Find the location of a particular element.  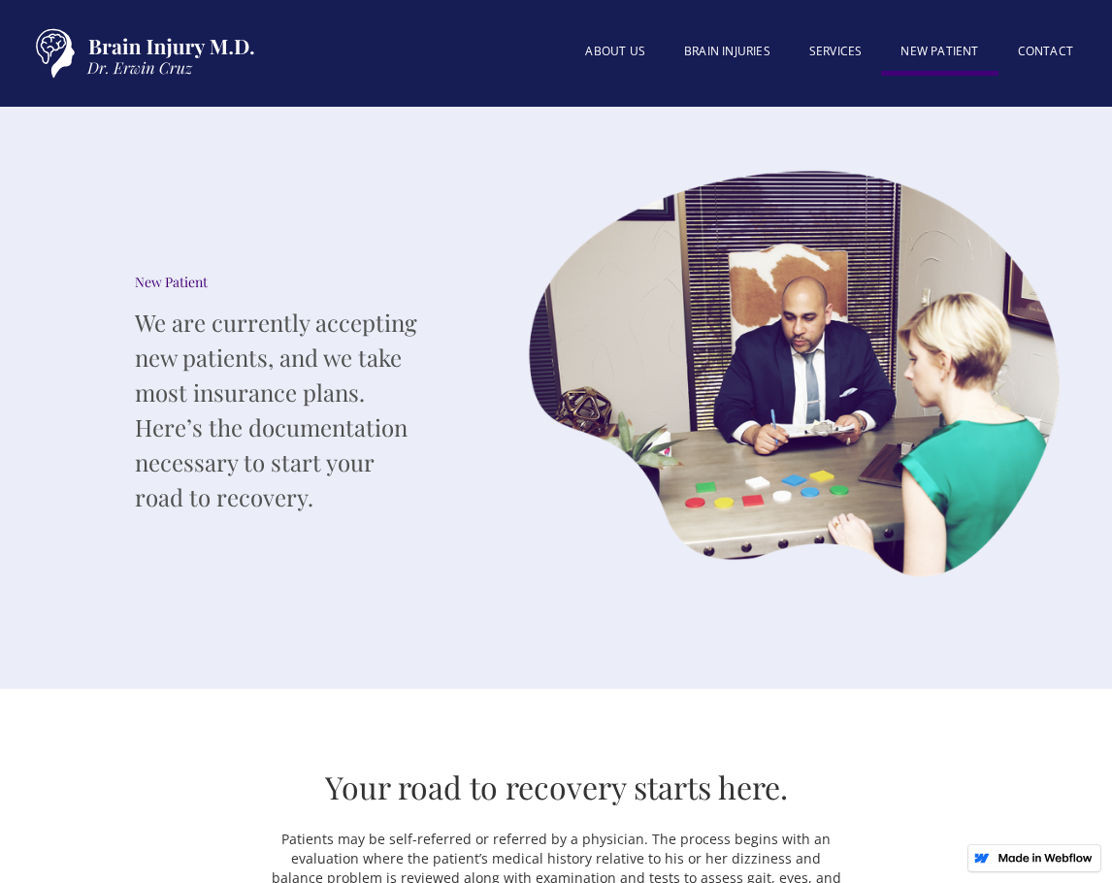

div: New Patient is located at coordinates (280, 282).